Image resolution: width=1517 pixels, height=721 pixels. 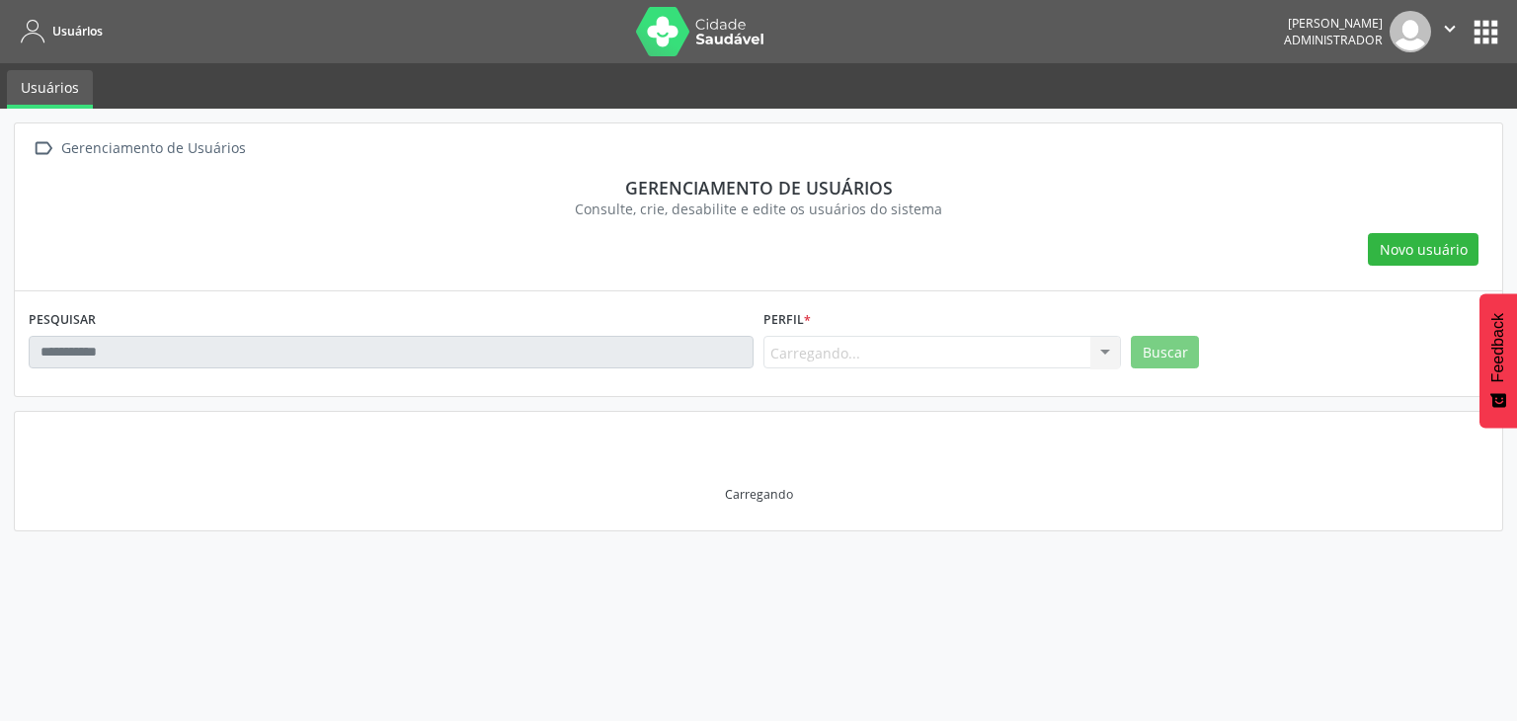 I want to click on div: Carregando, so click(x=758, y=494).